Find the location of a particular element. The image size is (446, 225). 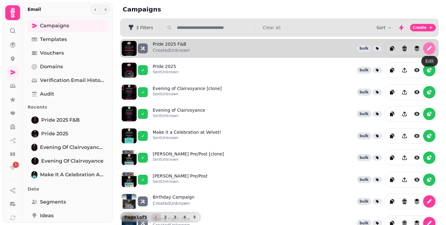

span: Evening of Clairvoyance [clone] is located at coordinates (72, 147).